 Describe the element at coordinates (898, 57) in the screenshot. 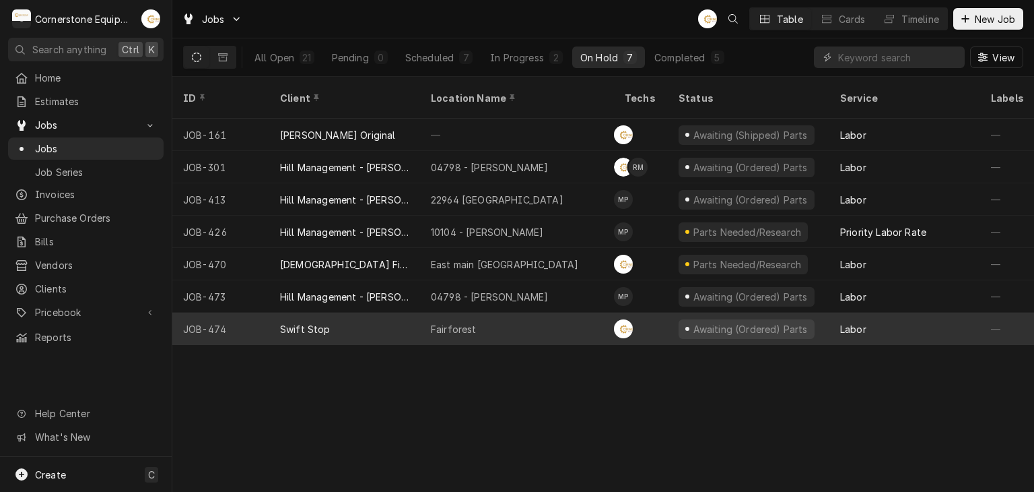

I see `input: Keyword search` at that location.